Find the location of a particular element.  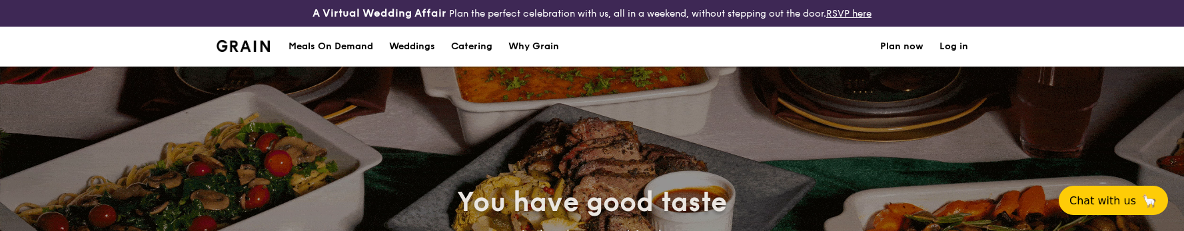

a: Why Grain is located at coordinates (534, 47).